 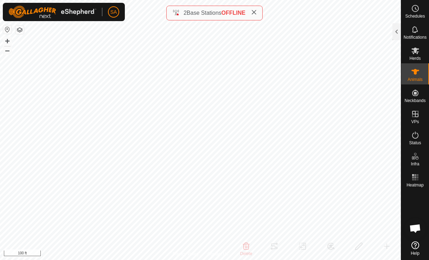 What do you see at coordinates (415, 143) in the screenshot?
I see `span: Status` at bounding box center [415, 143].